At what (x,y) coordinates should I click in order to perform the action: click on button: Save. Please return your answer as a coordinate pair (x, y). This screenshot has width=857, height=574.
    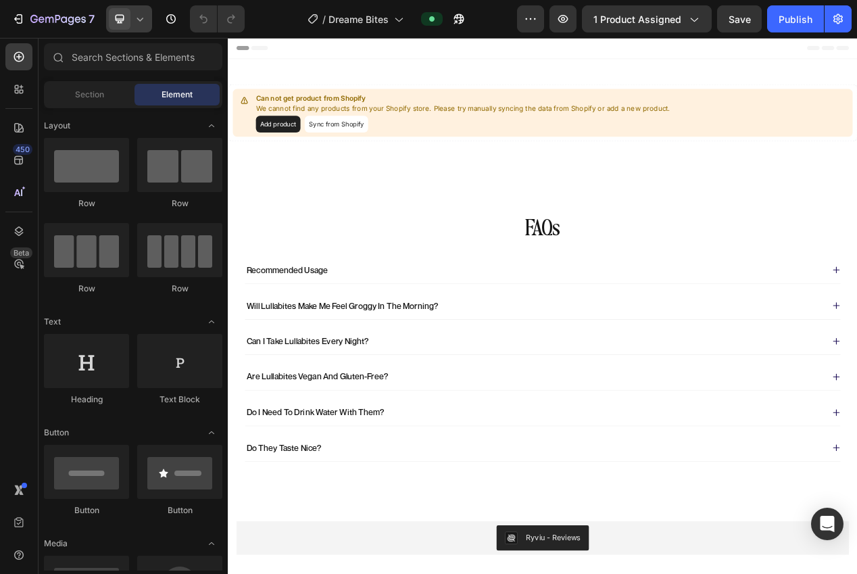
    Looking at the image, I should click on (739, 19).